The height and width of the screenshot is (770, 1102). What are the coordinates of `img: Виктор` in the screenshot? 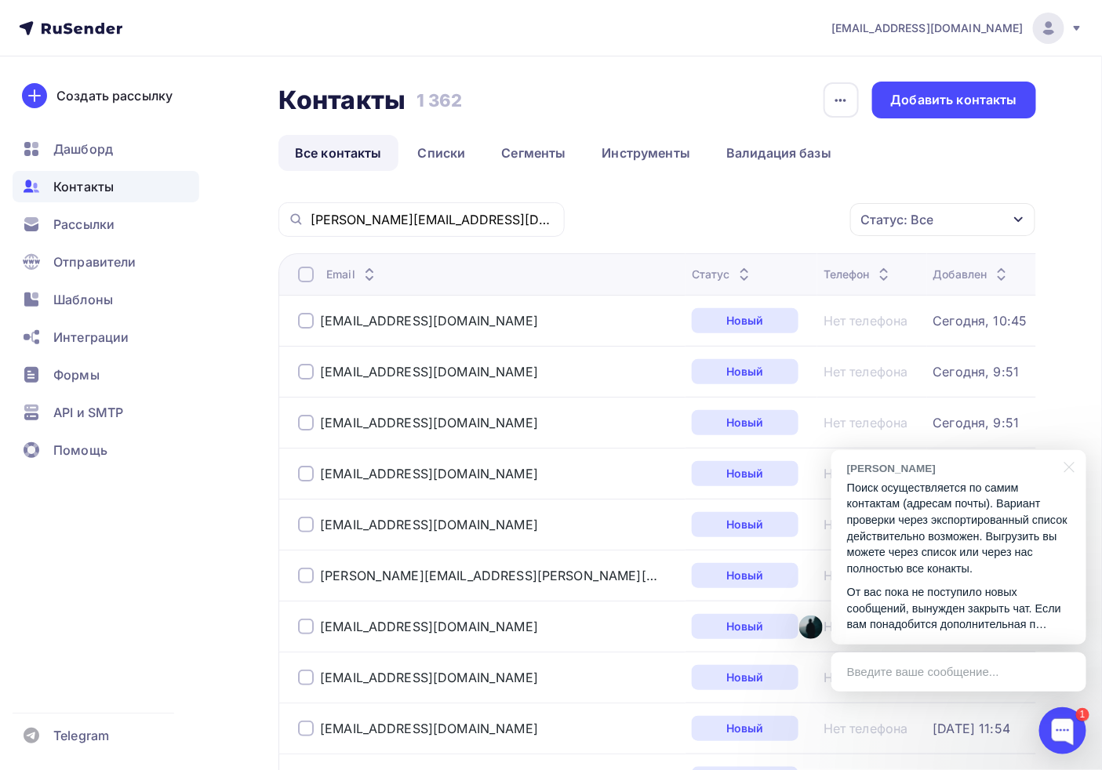 It's located at (811, 628).